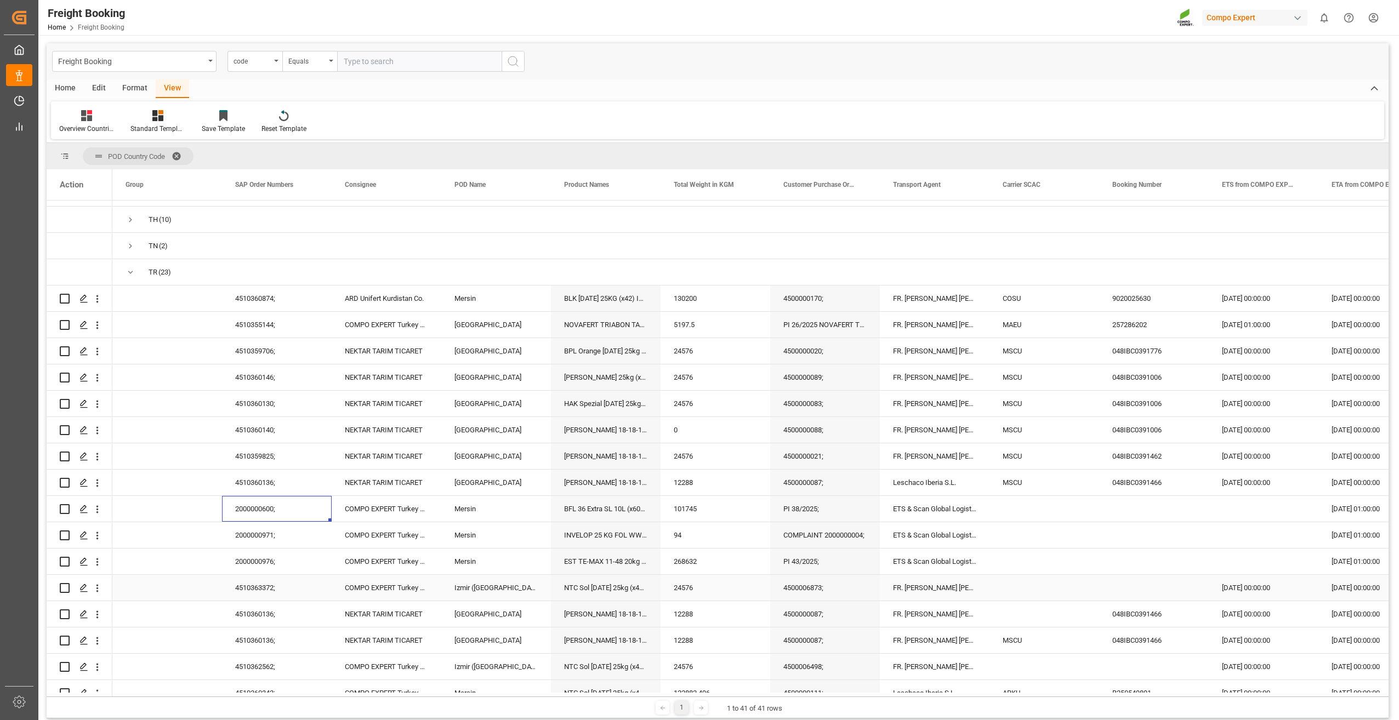  I want to click on div: Freight Booking, so click(131, 60).